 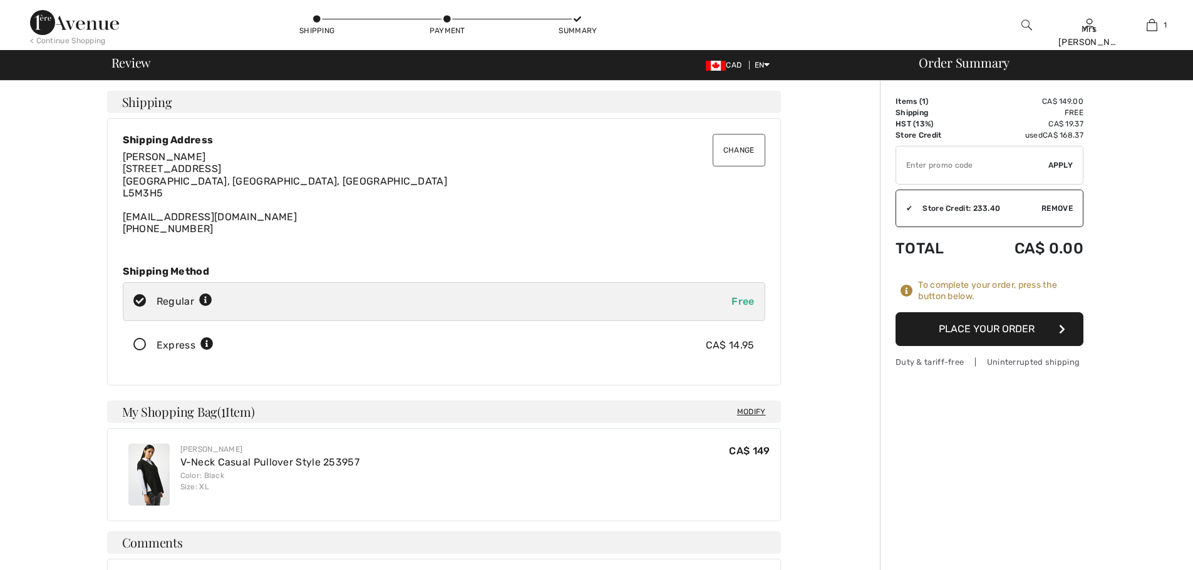 What do you see at coordinates (972, 165) in the screenshot?
I see `input: Promo code` at bounding box center [972, 165].